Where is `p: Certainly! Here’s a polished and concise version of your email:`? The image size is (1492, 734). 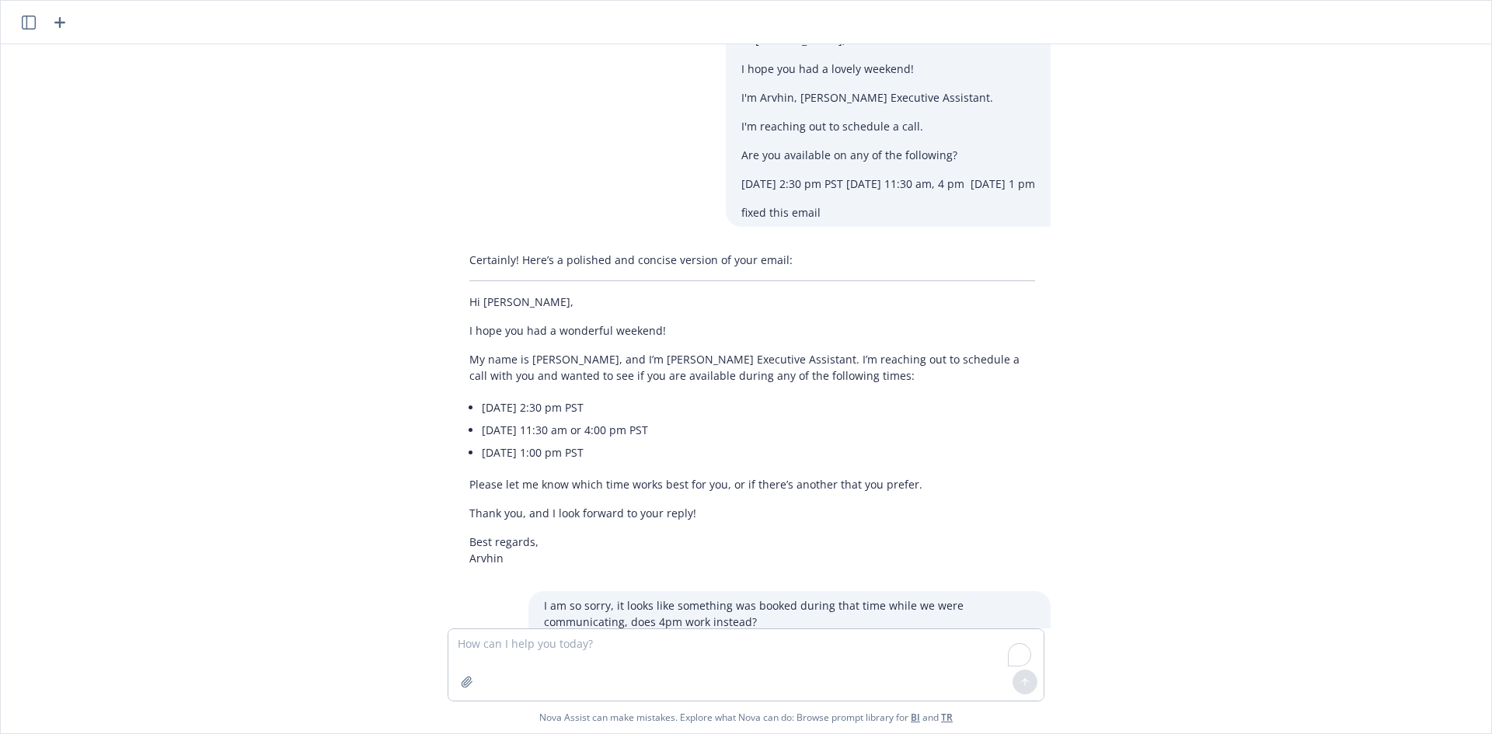 p: Certainly! Here’s a polished and concise version of your email: is located at coordinates (752, 259).